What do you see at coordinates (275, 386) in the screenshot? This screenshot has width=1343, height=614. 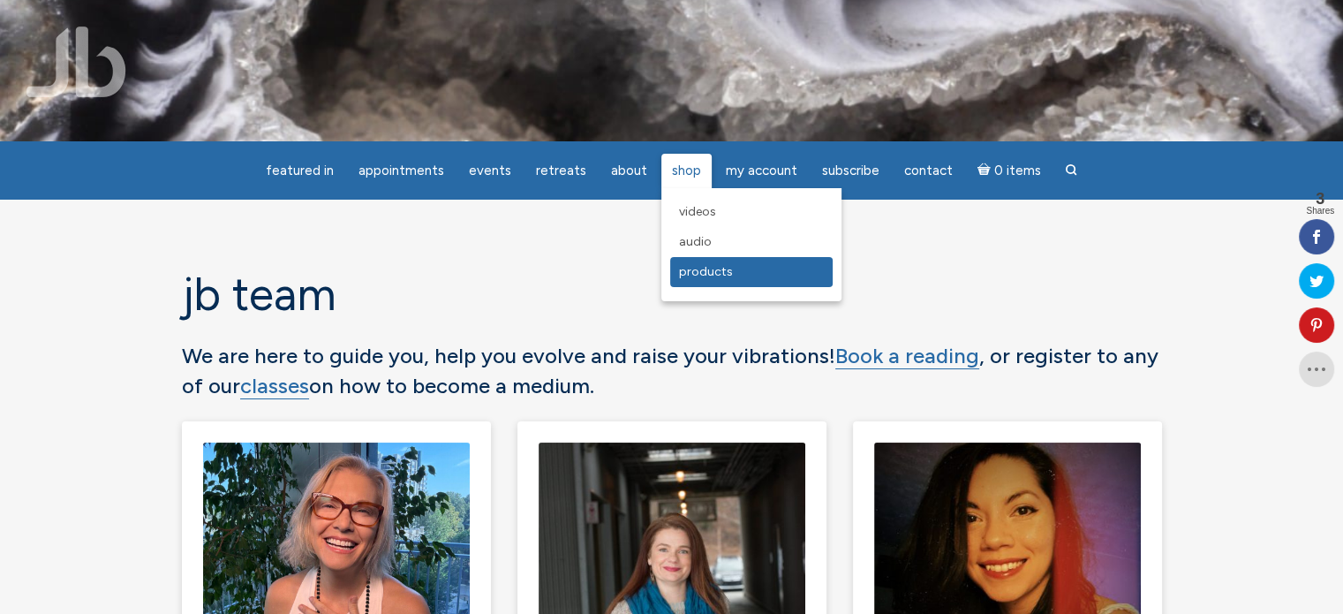 I see `a: classes` at bounding box center [275, 386].